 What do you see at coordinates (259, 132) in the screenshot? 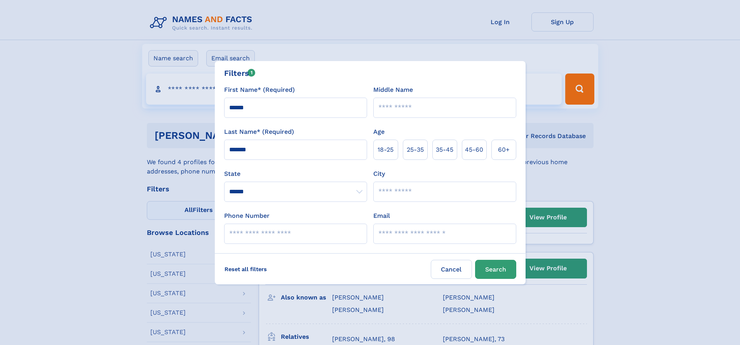
I see `label: Last Name* (Required)` at bounding box center [259, 132].